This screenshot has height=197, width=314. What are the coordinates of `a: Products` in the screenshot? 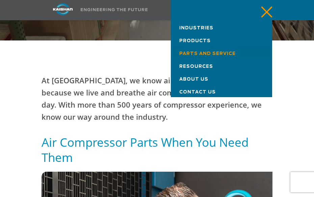 It's located at (221, 39).